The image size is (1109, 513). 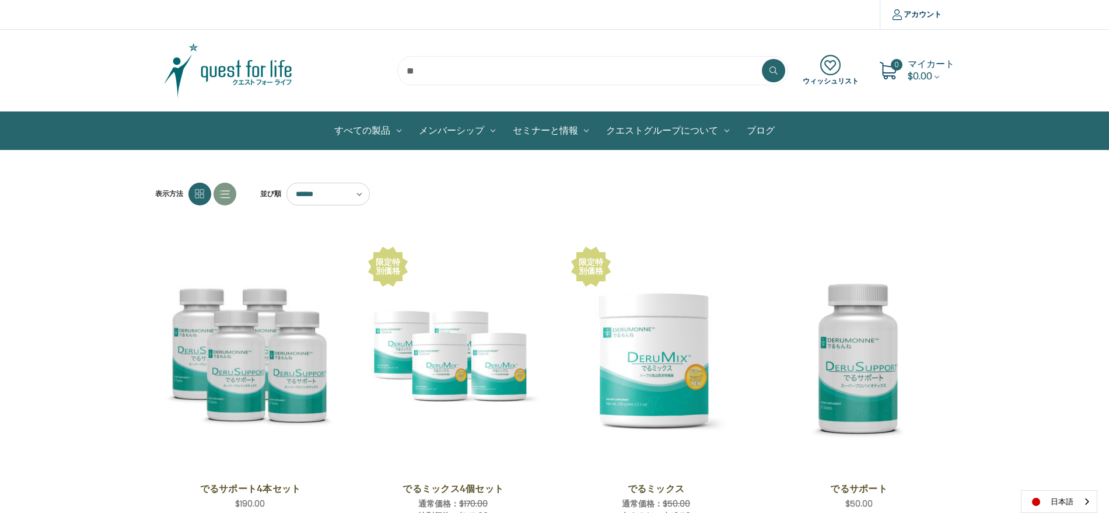 What do you see at coordinates (859, 359) in the screenshot?
I see `a: DeruSupport,$50.00` at bounding box center [859, 359].